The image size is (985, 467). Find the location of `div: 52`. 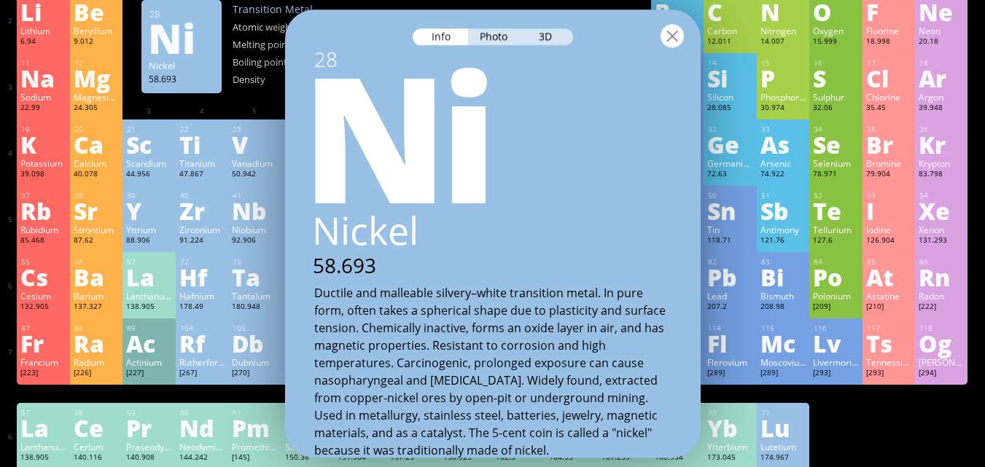

div: 52 is located at coordinates (836, 195).